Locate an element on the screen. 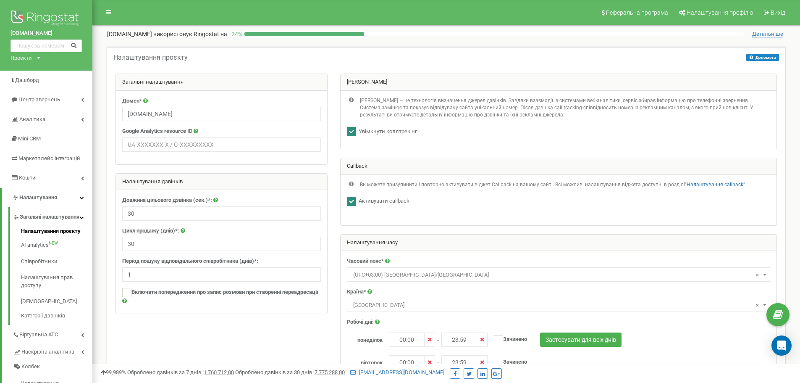 Image resolution: width=800 pixels, height=383 pixels. span: 99,989% is located at coordinates (113, 372).